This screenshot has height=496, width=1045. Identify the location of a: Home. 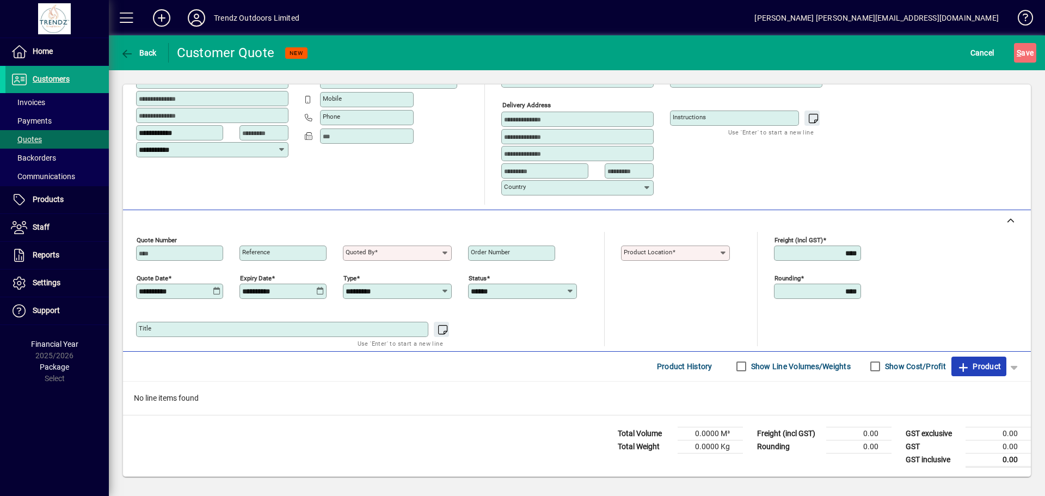
(57, 52).